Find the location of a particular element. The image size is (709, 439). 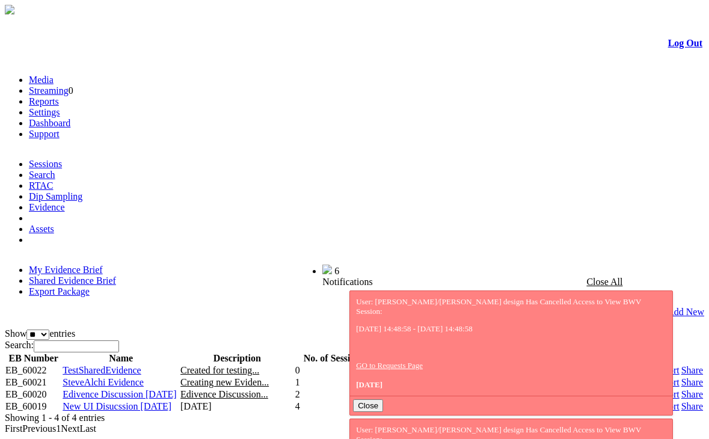

img: arrow-3.png is located at coordinates (10, 10).